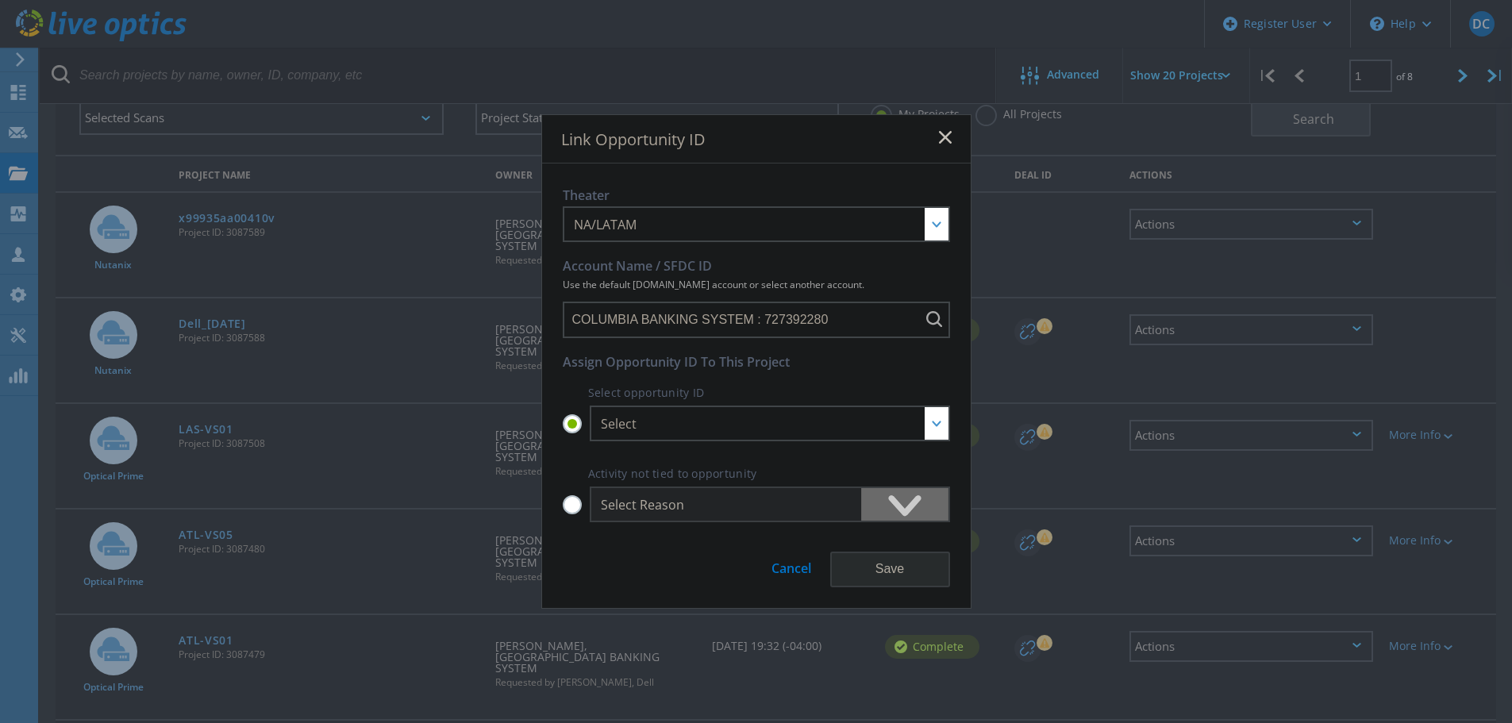 This screenshot has width=1512, height=723. I want to click on div: Select, so click(761, 424).